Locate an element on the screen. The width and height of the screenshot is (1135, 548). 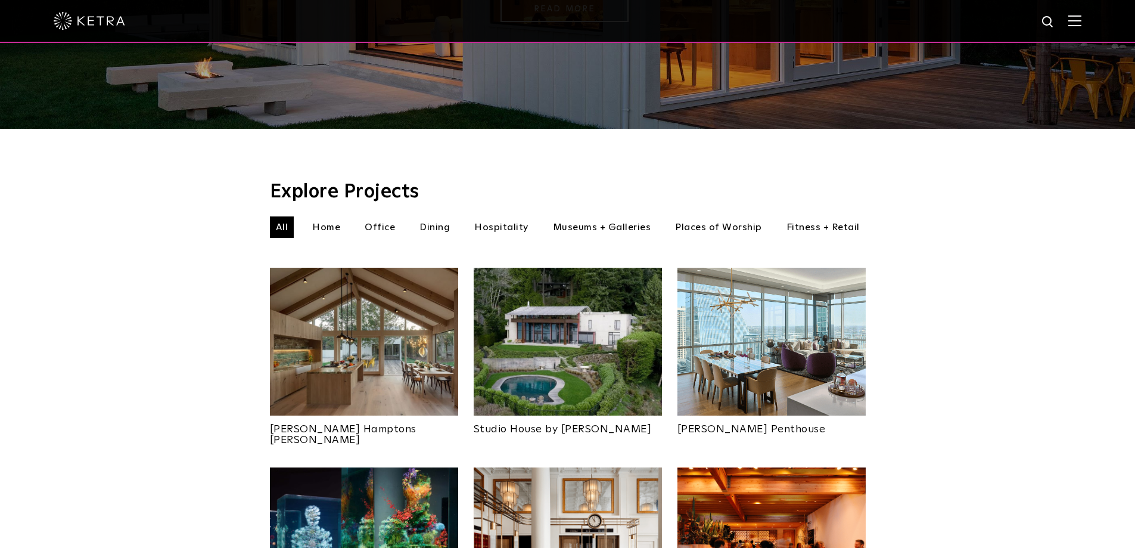
img: Hamburger%20Nav.svg is located at coordinates (1075, 20).